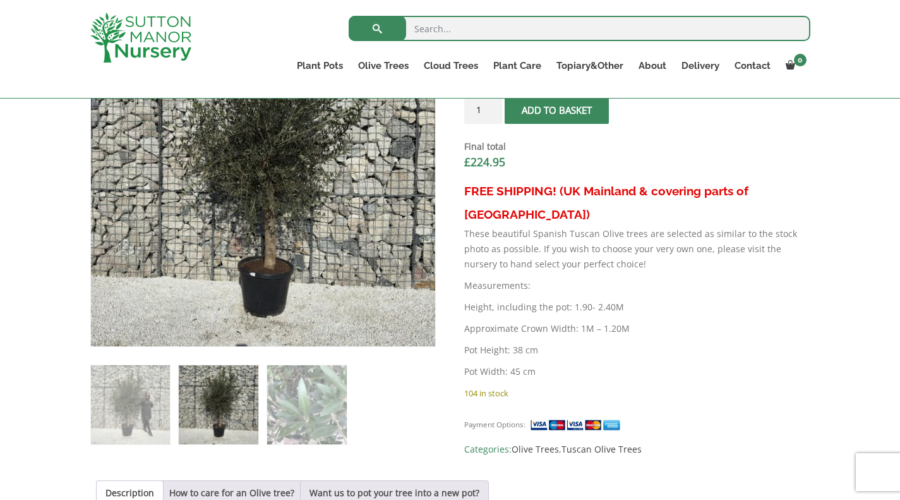 Image resolution: width=900 pixels, height=500 pixels. Describe the element at coordinates (637, 449) in the screenshot. I see `span: Categories: ,` at that location.